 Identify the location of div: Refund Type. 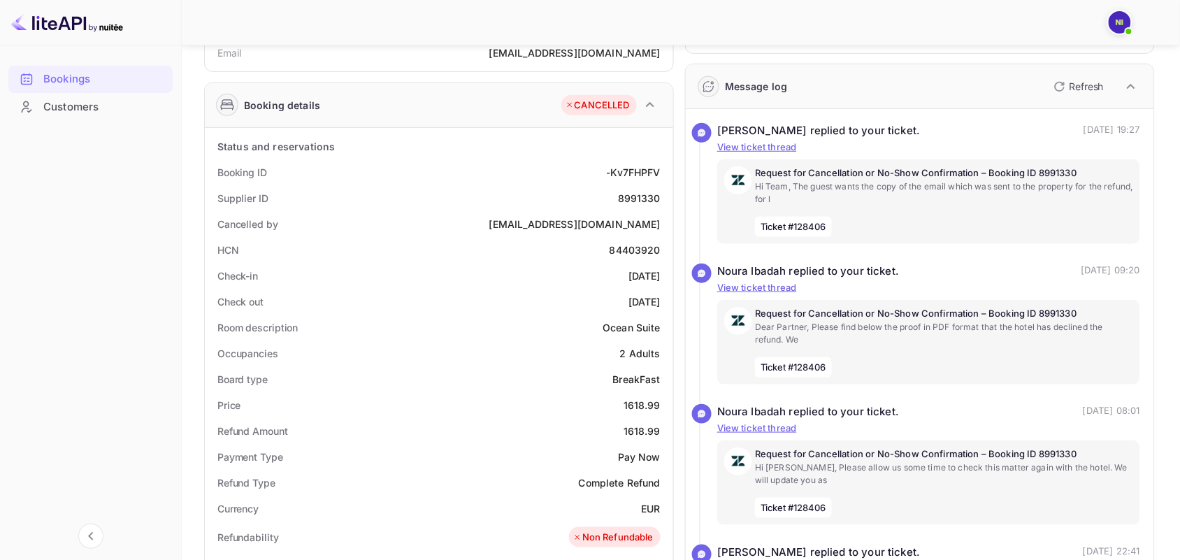
(246, 482).